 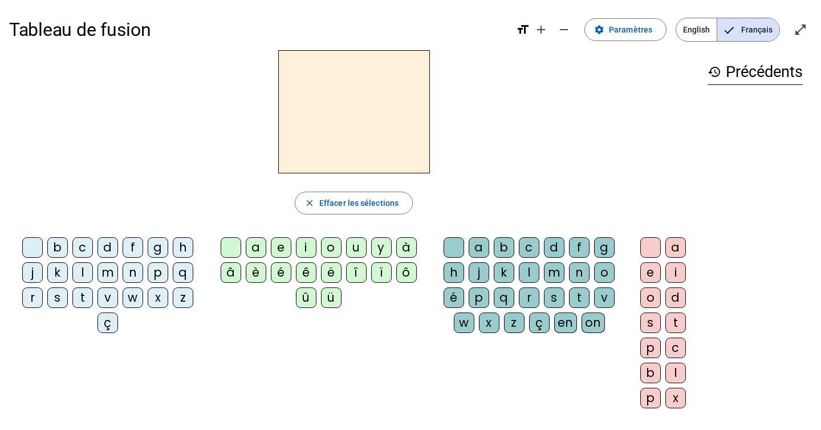 I want to click on h1: Tableau de fusion, so click(x=258, y=30).